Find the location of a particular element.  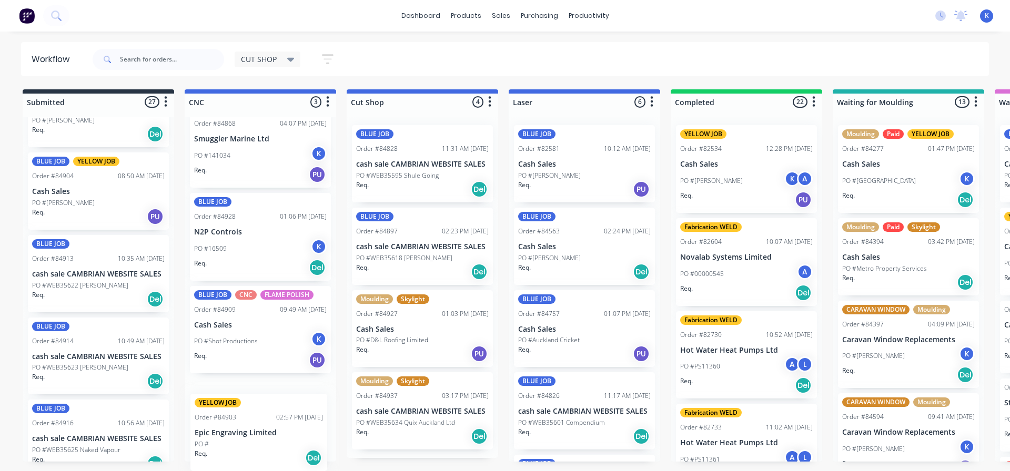

input: Search for orders... is located at coordinates (172, 59).